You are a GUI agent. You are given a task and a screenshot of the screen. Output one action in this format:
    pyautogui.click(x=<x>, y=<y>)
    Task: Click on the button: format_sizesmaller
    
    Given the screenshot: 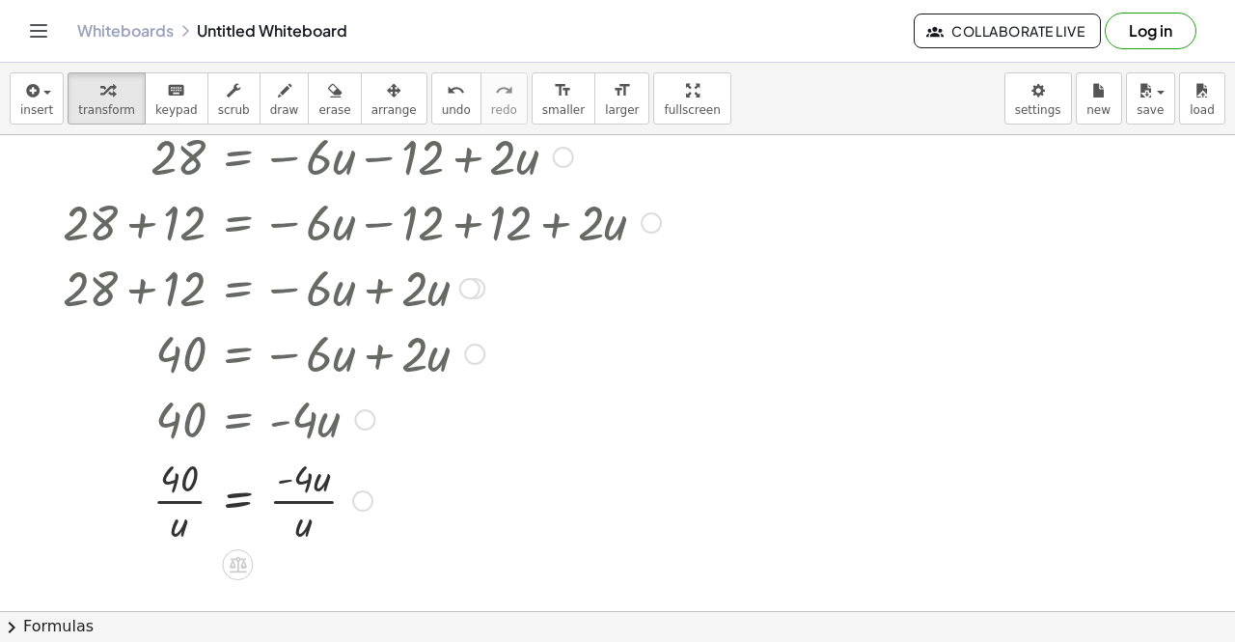 What is the action you would take?
    pyautogui.click(x=564, y=98)
    